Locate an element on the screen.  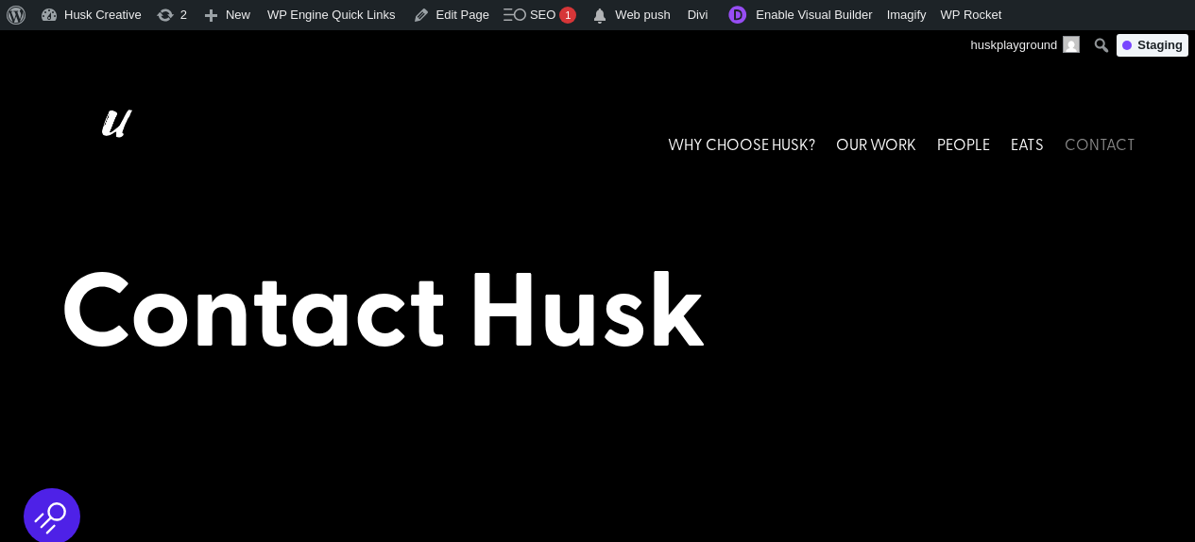
a: CONTACT is located at coordinates (1100, 144).